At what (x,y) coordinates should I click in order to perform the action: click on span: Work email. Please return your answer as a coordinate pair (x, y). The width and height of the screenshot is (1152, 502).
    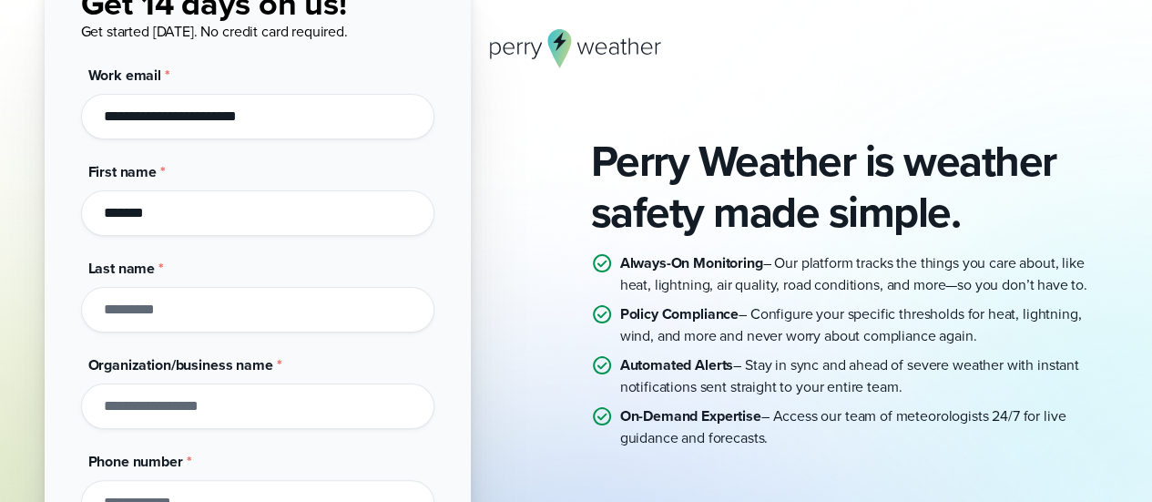
    Looking at the image, I should click on (125, 75).